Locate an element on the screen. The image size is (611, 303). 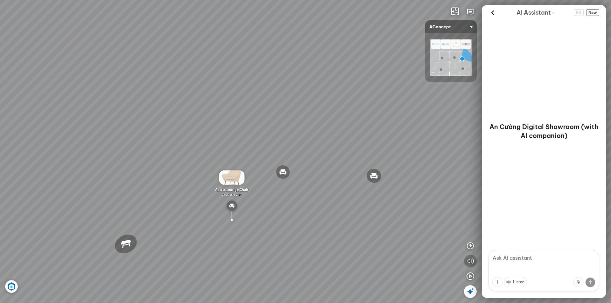
span: AI Assistant is located at coordinates (533, 13).